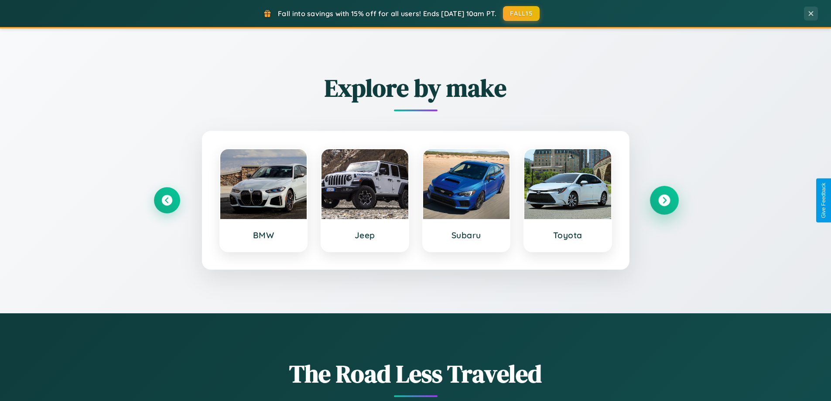 Image resolution: width=831 pixels, height=401 pixels. I want to click on h3: Subaru, so click(466, 235).